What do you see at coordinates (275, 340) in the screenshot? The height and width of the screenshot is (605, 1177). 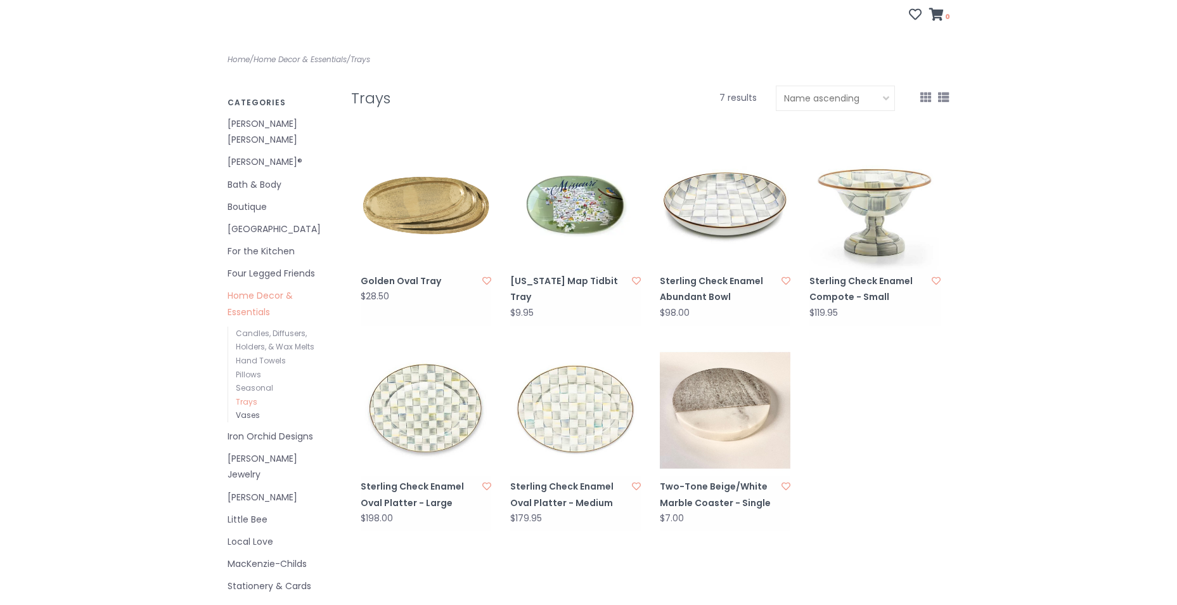 I see `a: Candles, Diffusers, Holders, & Wax Melts` at bounding box center [275, 340].